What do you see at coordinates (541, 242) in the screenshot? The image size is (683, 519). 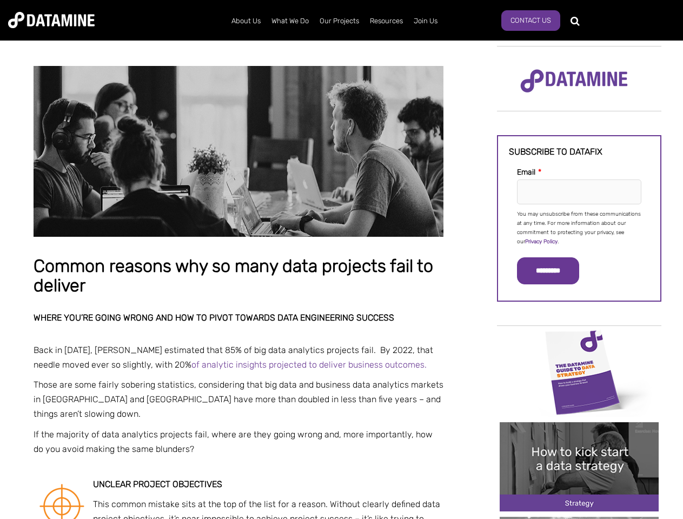 I see `a: Privacy Policy` at bounding box center [541, 242].